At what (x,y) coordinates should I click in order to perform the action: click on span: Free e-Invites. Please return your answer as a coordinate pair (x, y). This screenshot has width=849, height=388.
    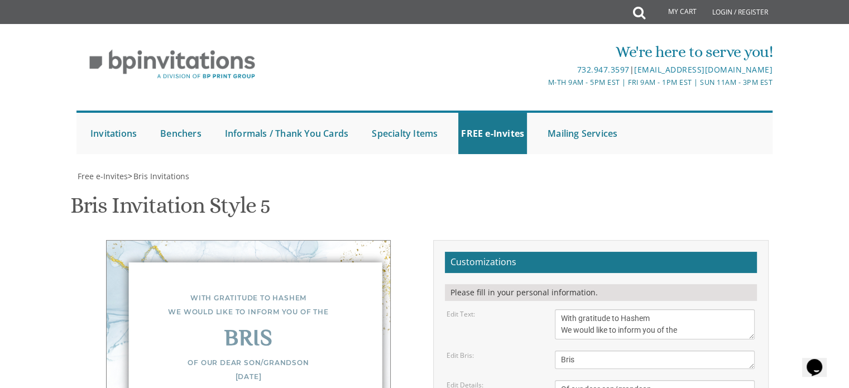
    Looking at the image, I should click on (103, 176).